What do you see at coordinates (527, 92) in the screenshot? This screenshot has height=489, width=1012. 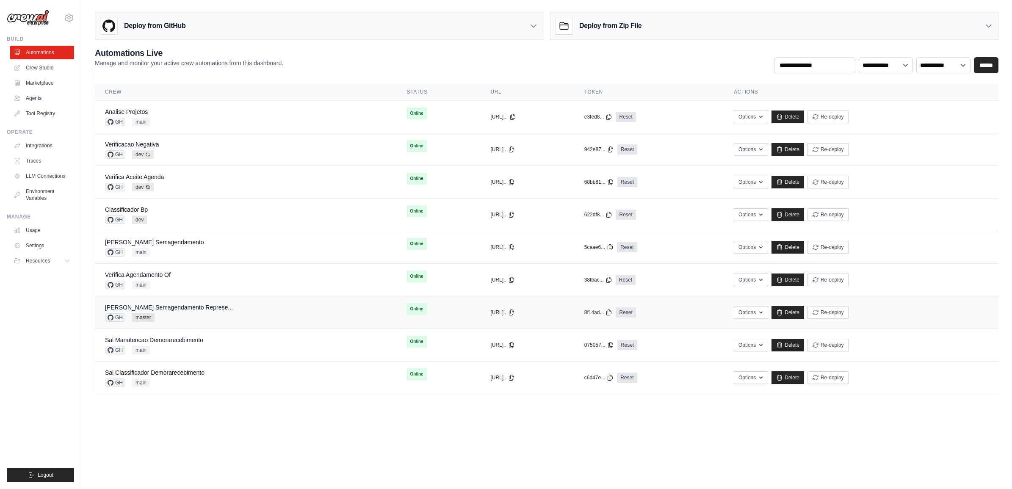 I see `th: URL` at bounding box center [527, 92].